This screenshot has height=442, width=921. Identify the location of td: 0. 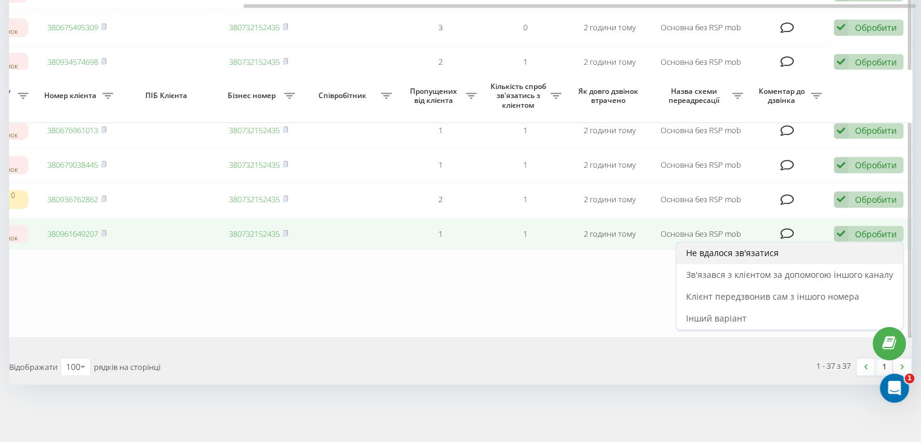
(525, 27).